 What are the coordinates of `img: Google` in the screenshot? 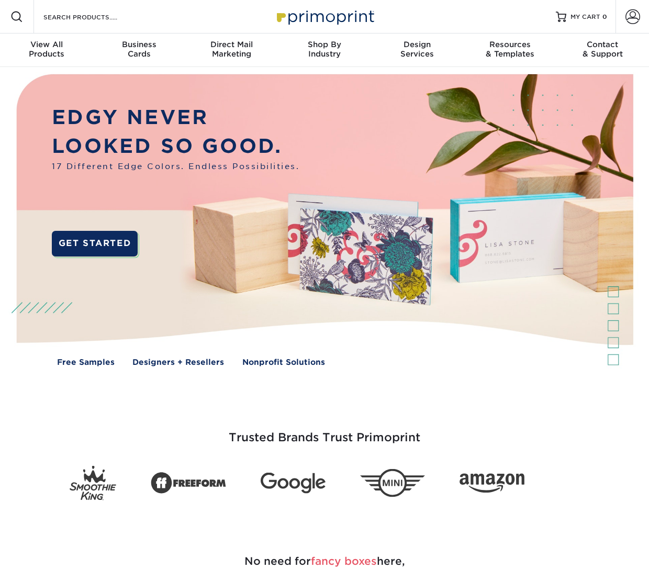 It's located at (293, 483).